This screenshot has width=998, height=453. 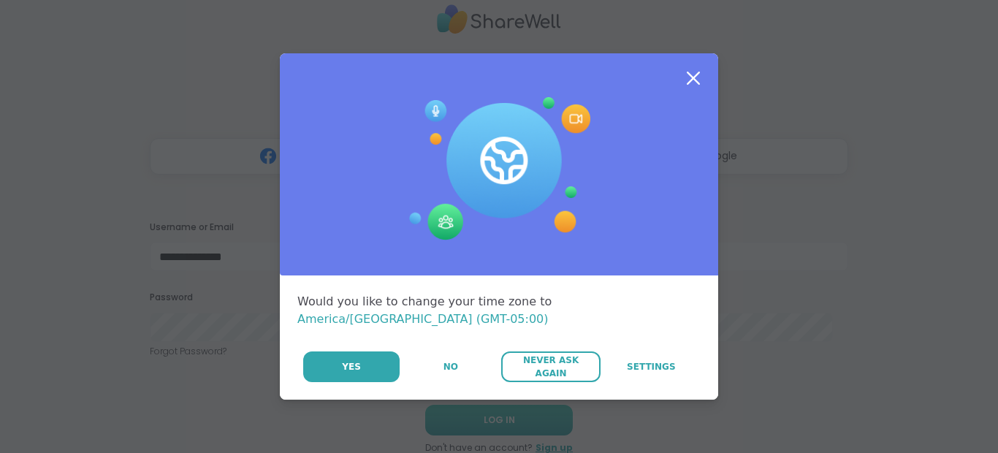 What do you see at coordinates (651, 367) in the screenshot?
I see `a: Settings` at bounding box center [651, 367].